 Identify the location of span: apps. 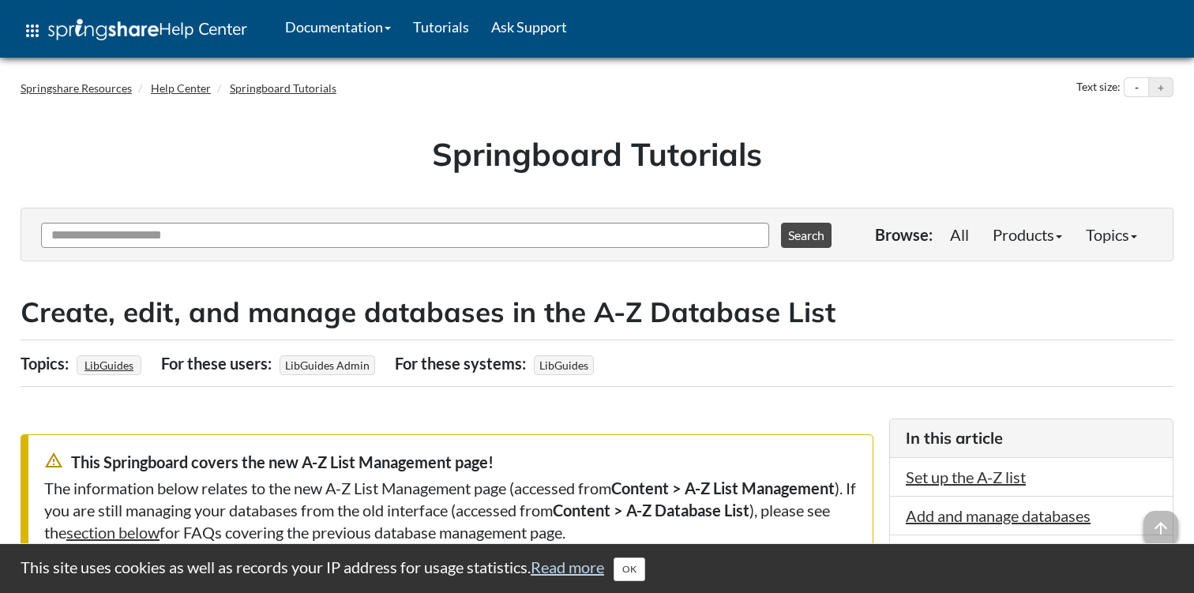
(32, 31).